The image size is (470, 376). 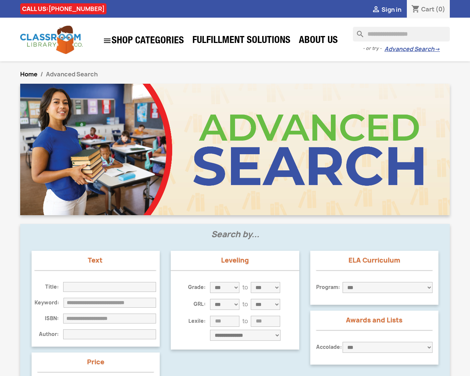 I want to click on a: SHOP CATEGORIES, so click(x=143, y=41).